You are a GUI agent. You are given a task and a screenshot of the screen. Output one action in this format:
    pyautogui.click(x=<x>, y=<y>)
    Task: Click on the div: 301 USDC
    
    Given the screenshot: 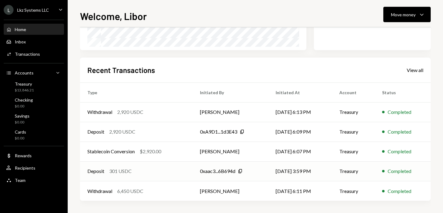 What is the action you would take?
    pyautogui.click(x=120, y=171)
    